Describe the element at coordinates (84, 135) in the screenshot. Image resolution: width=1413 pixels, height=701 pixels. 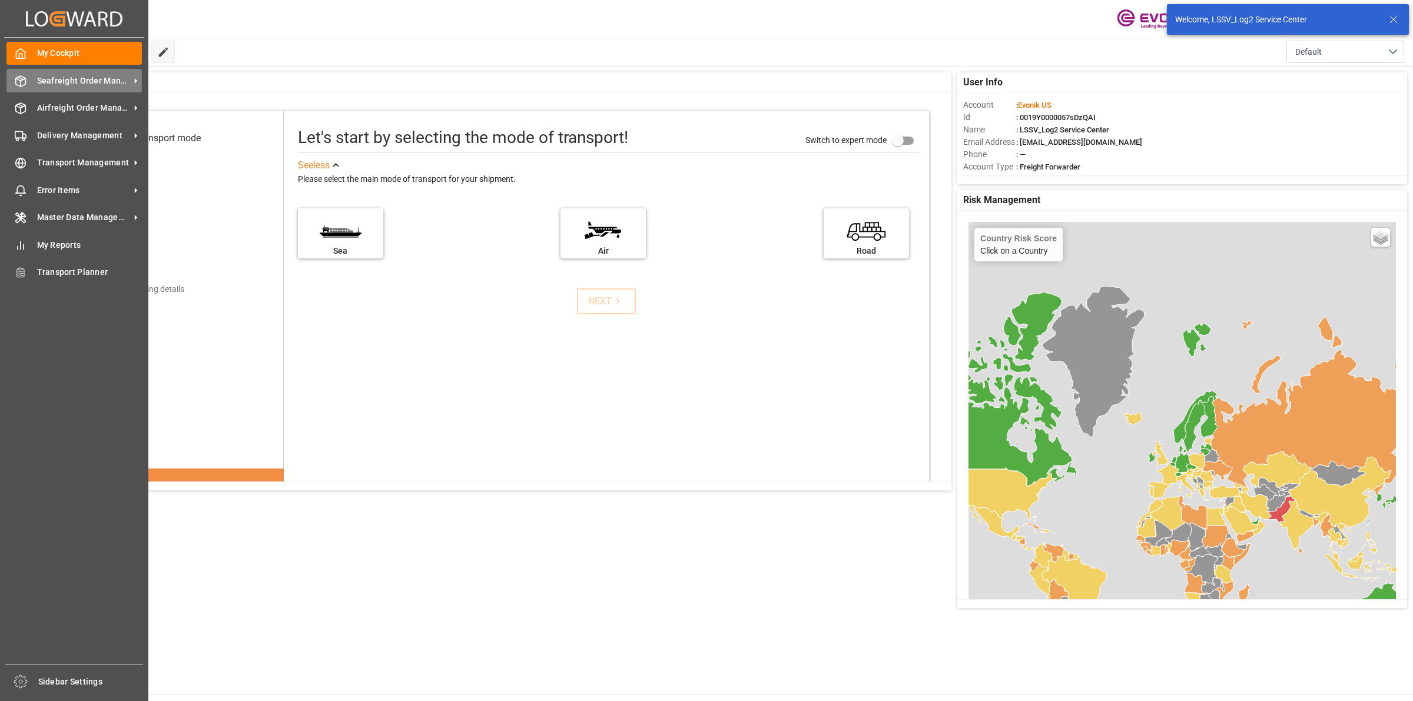
I see `span: Delivery Management` at that location.